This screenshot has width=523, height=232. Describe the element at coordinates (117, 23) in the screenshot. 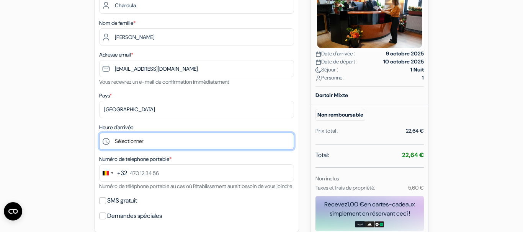

I see `label: Nom de famille` at that location.